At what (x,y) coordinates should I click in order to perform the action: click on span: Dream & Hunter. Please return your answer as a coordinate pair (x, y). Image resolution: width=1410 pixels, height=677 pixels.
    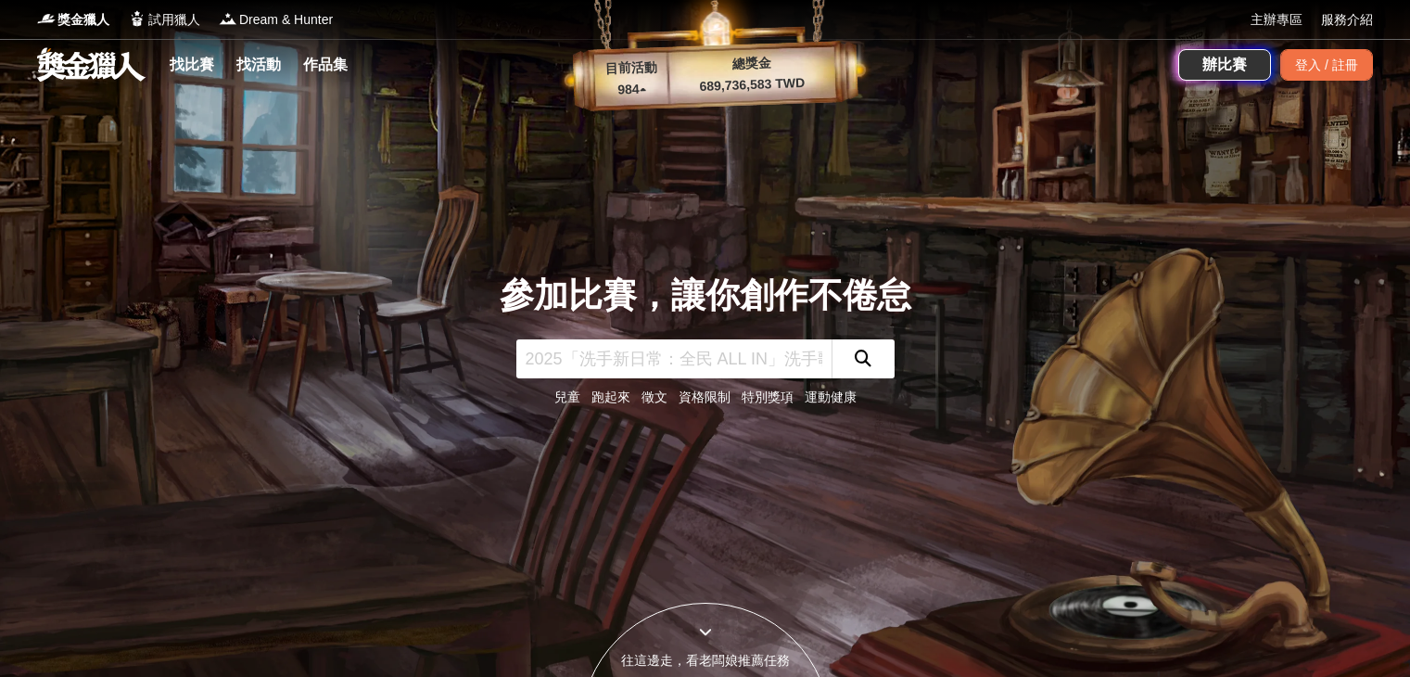
    Looking at the image, I should click on (285, 19).